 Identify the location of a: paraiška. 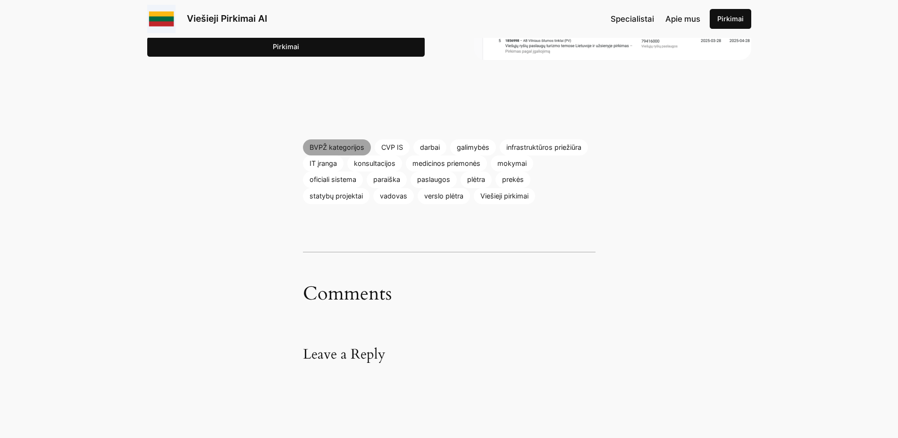
(387, 179).